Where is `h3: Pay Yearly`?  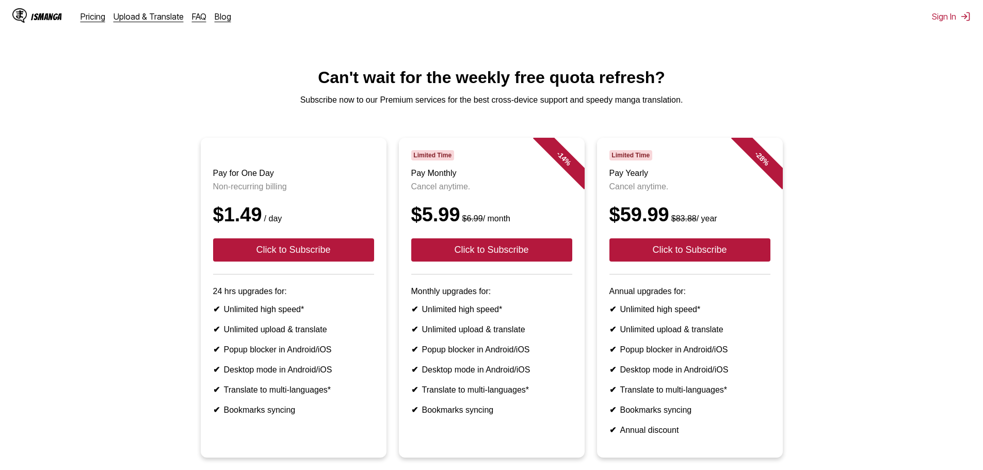
h3: Pay Yearly is located at coordinates (690, 173).